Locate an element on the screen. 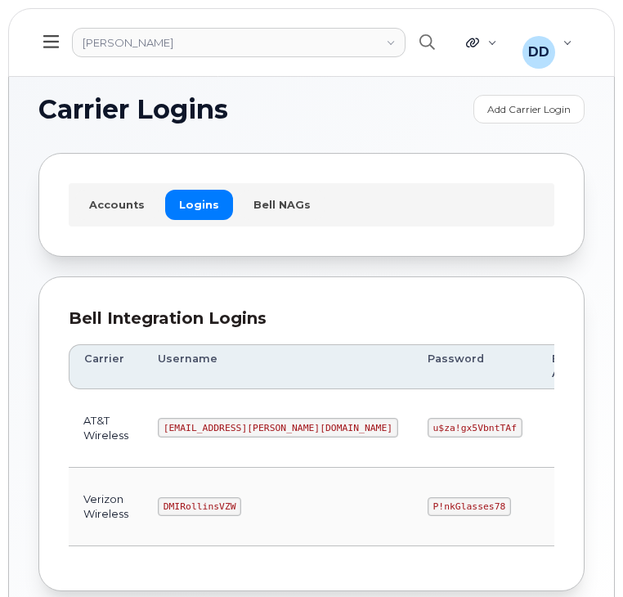 This screenshot has width=623, height=597. a: Accounts is located at coordinates (117, 205).